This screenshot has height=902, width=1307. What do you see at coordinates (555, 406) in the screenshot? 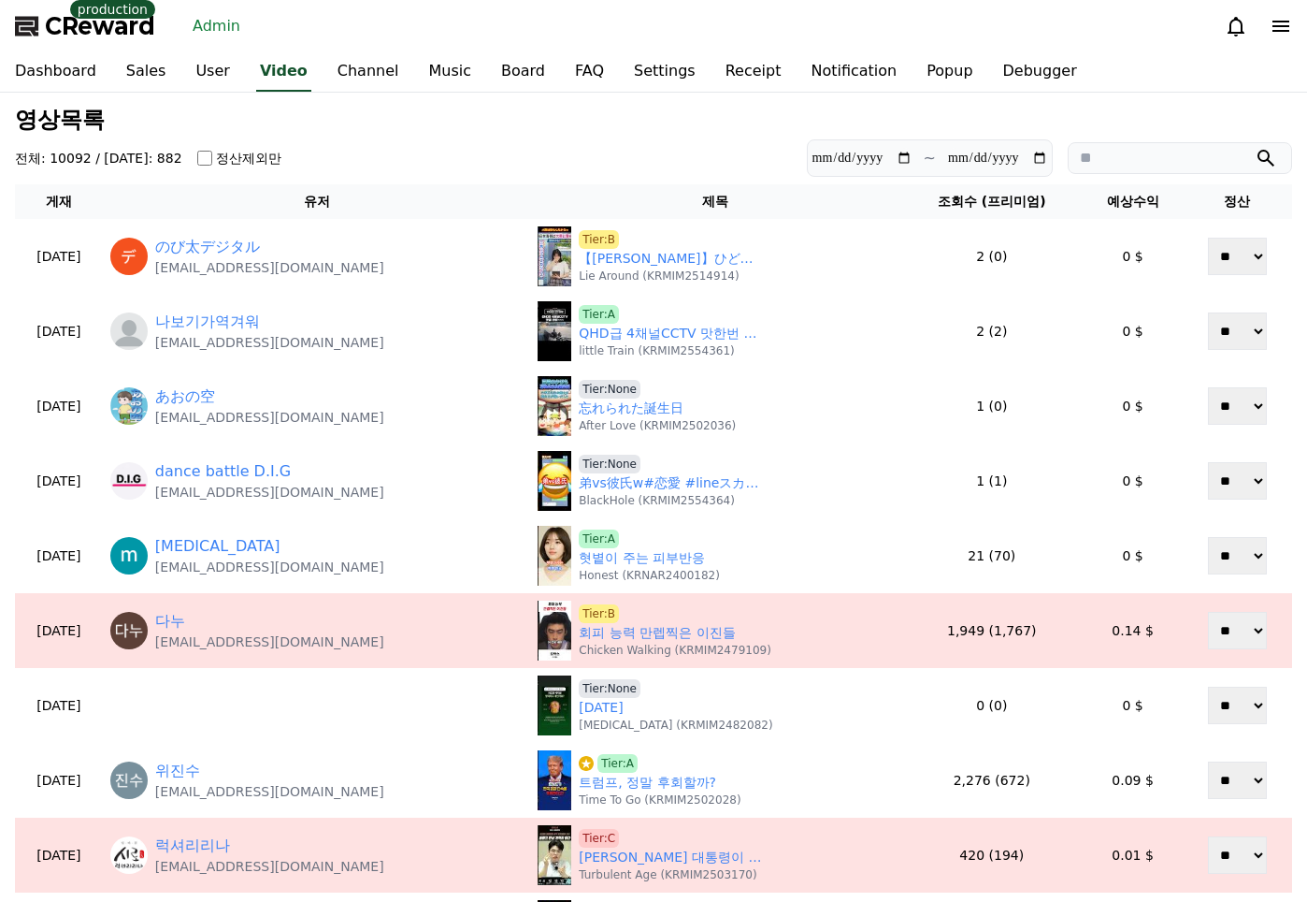
I see `img: 忘れられた誕生日` at bounding box center [555, 406].